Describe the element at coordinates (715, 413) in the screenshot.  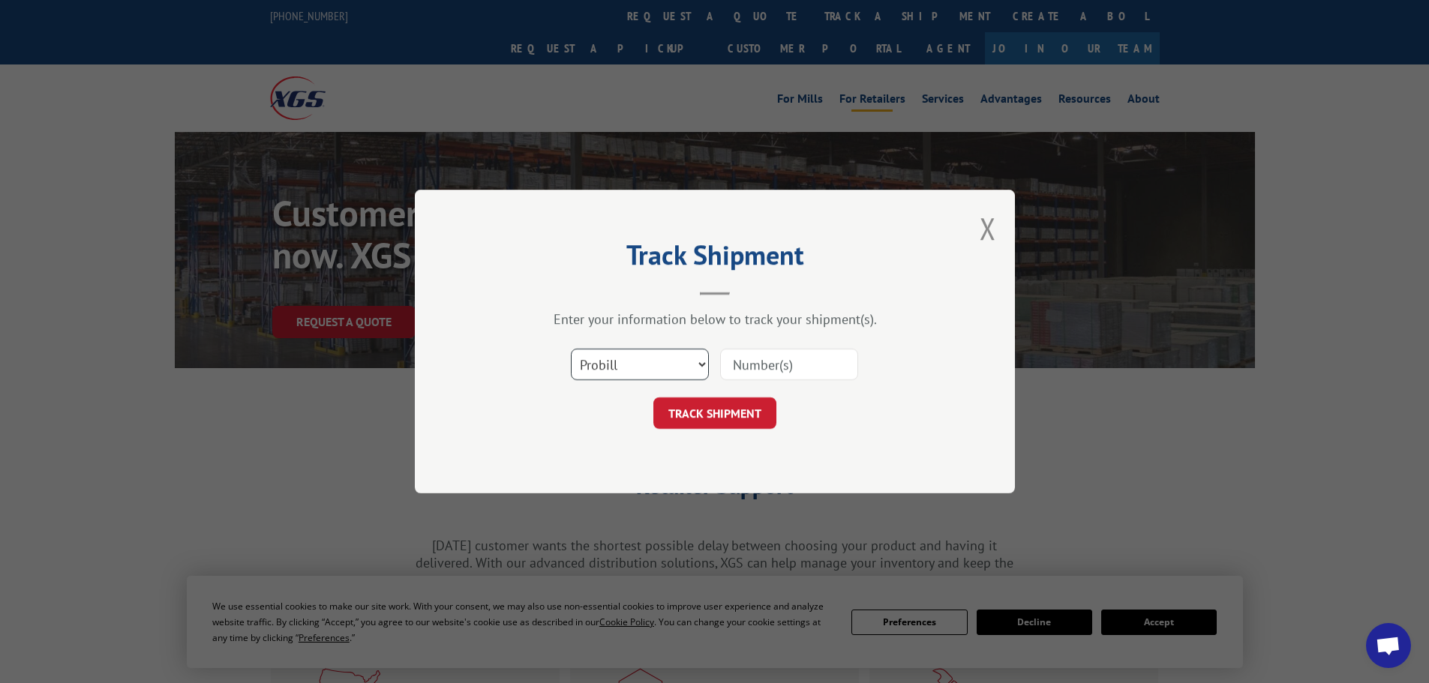
I see `button: TRACK SHIPMENT` at that location.